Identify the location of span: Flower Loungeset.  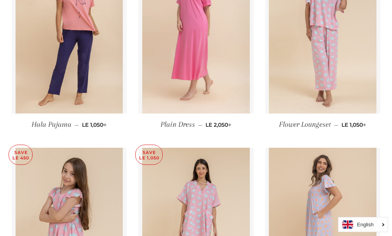
(305, 124).